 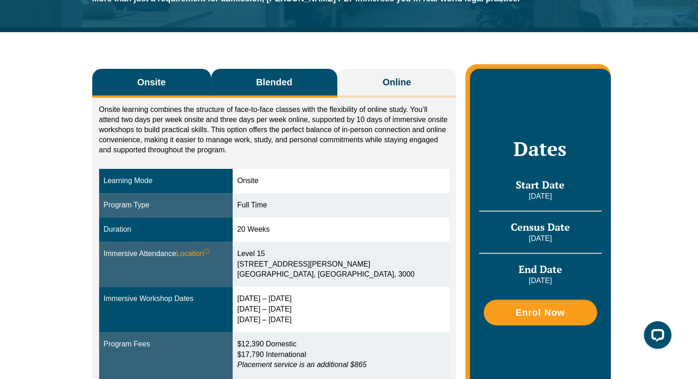 What do you see at coordinates (540, 312) in the screenshot?
I see `span: Enrol Now` at bounding box center [540, 312].